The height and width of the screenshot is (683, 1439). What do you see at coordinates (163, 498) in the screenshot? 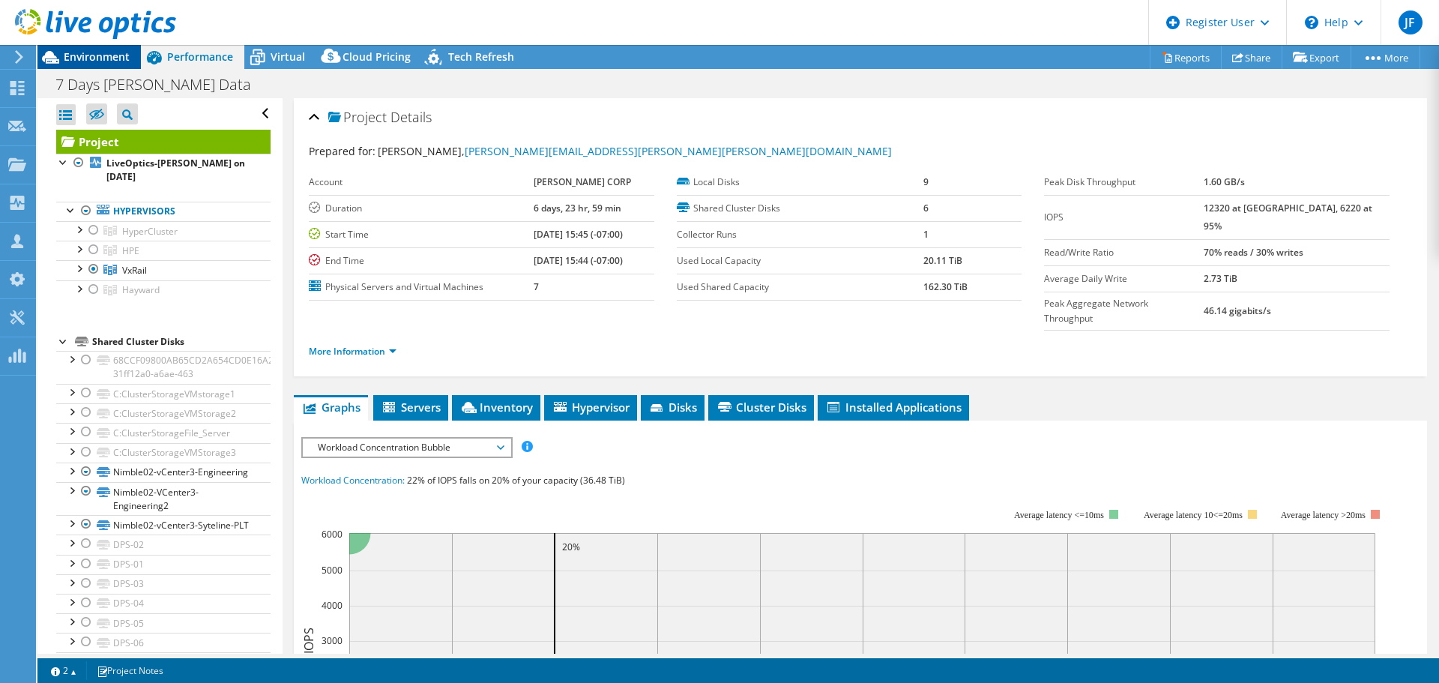
I see `a: Nimble02-VCenter3-Engineering2` at bounding box center [163, 498].